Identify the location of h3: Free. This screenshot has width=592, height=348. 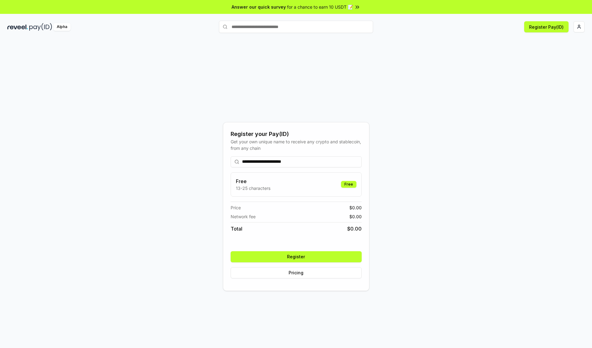
(253, 181).